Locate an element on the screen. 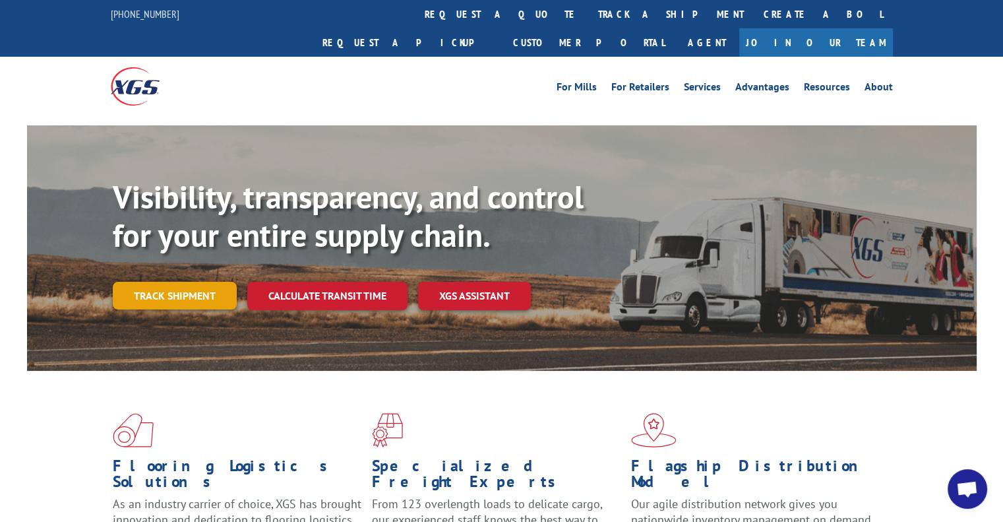  b: Visibility, transparency, and control for your entire supply chain. is located at coordinates (348, 216).